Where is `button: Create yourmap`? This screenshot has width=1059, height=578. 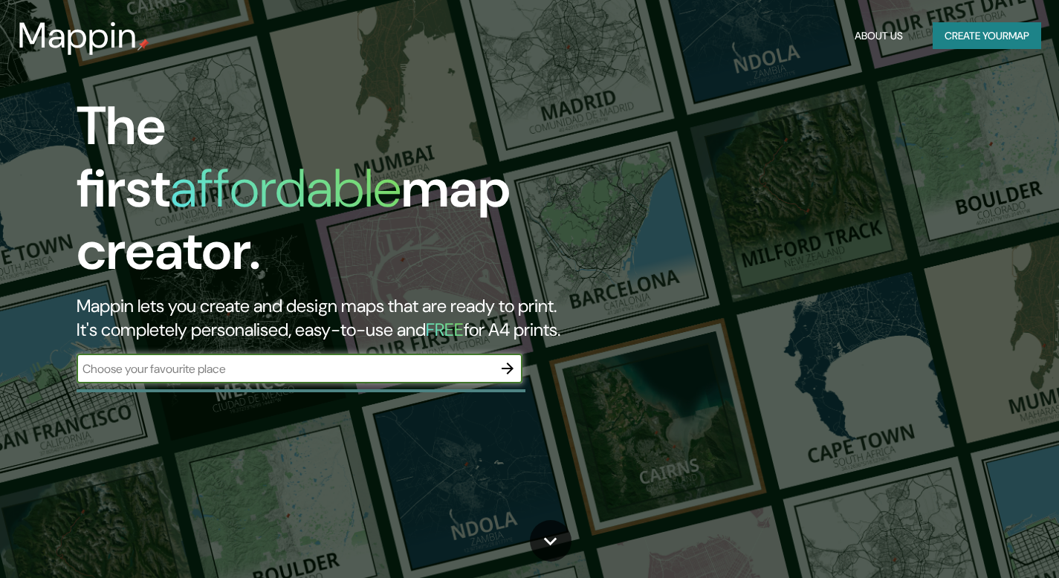 button: Create yourmap is located at coordinates (987, 36).